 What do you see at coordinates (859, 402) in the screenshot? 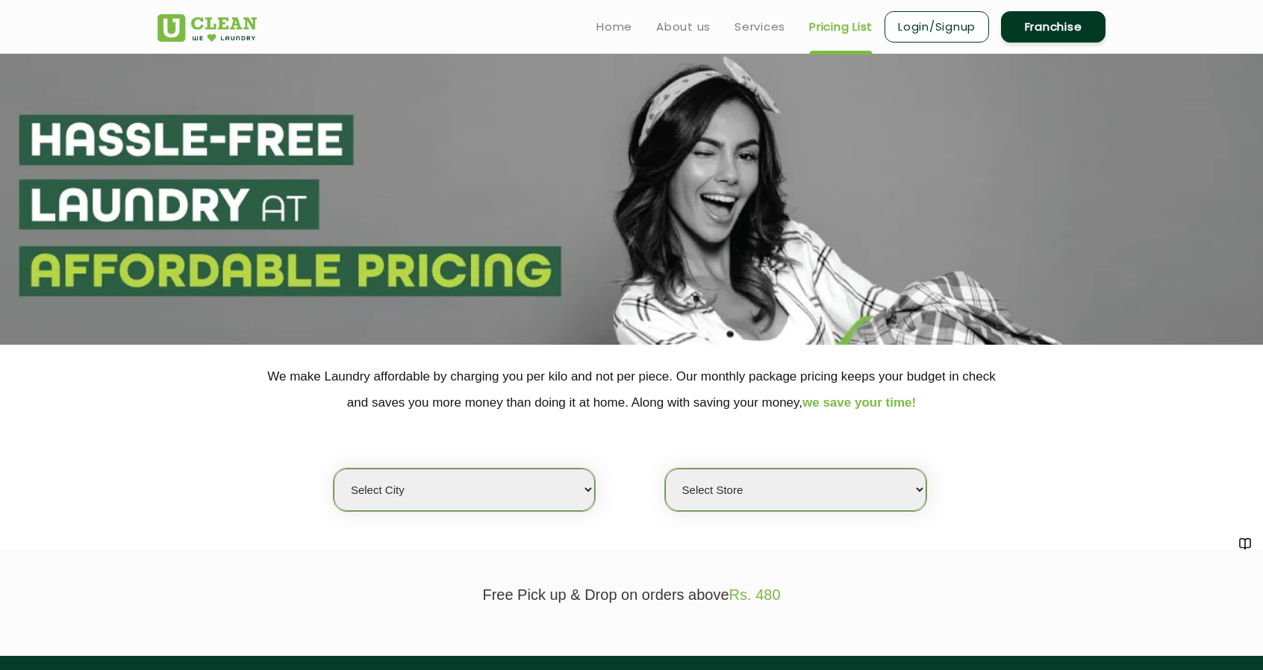
I see `span: we save your time!` at bounding box center [859, 402].